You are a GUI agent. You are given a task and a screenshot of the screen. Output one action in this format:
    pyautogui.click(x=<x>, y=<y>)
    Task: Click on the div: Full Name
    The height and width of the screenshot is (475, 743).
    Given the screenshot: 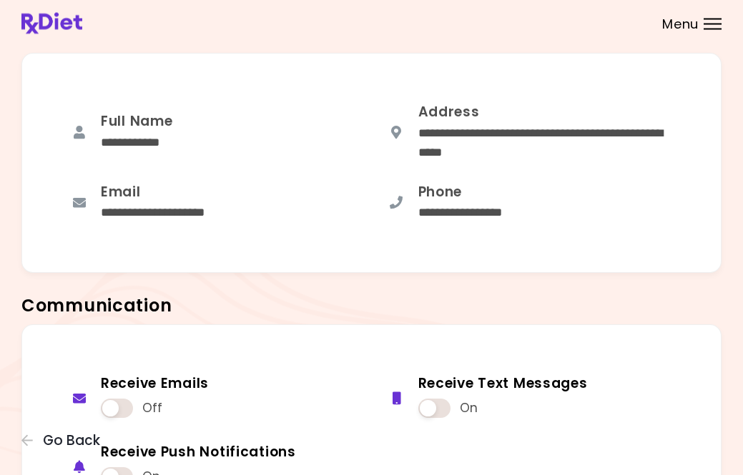 What is the action you would take?
    pyautogui.click(x=147, y=122)
    